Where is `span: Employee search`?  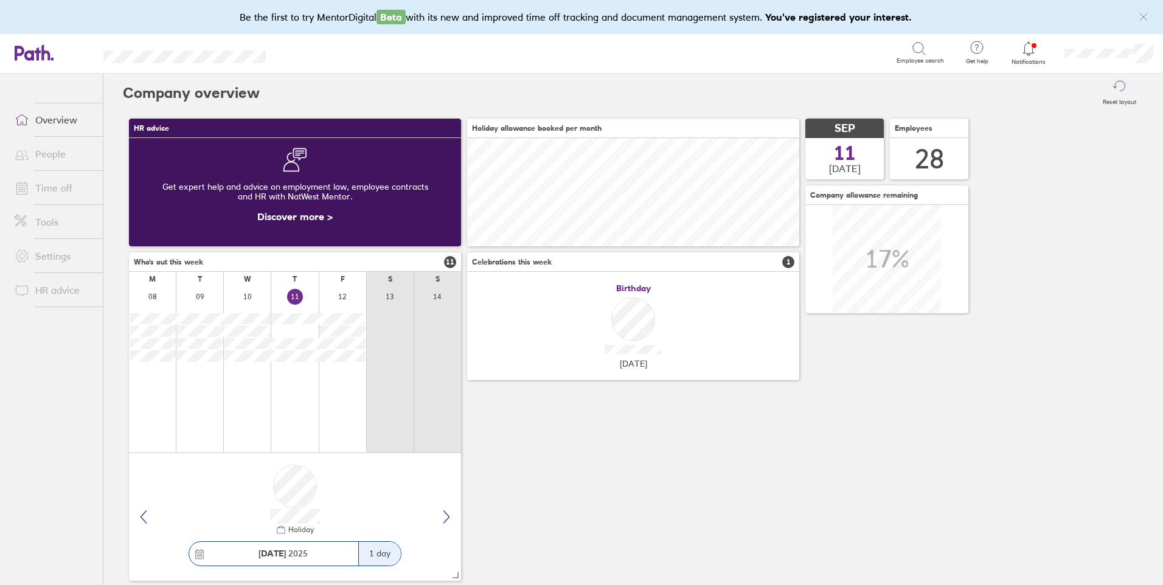 span: Employee search is located at coordinates (920, 61).